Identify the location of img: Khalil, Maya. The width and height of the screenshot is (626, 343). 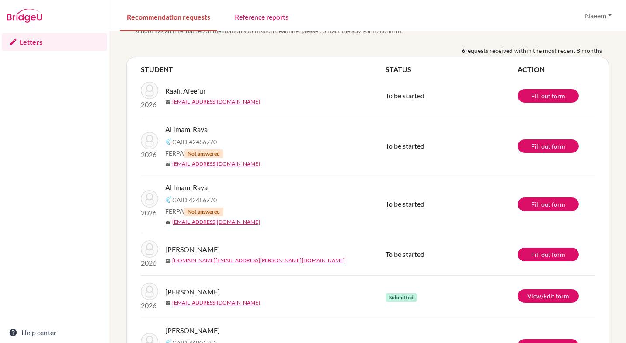
(149, 292).